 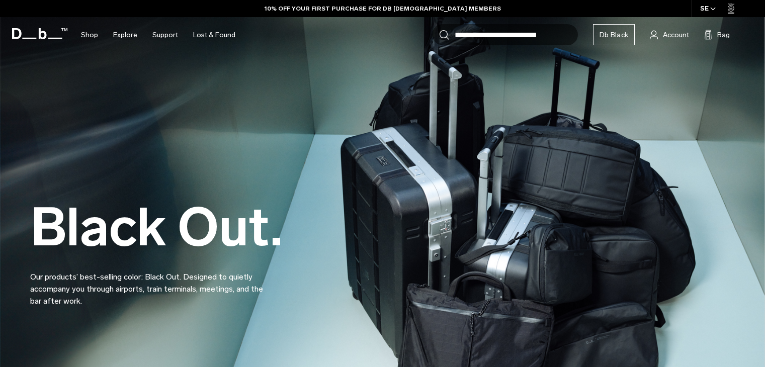 What do you see at coordinates (151, 283) in the screenshot?
I see `p: Our products’ best-selling color: Black Out. Designed to quietly accompany you through airports, ...` at bounding box center [151, 283].